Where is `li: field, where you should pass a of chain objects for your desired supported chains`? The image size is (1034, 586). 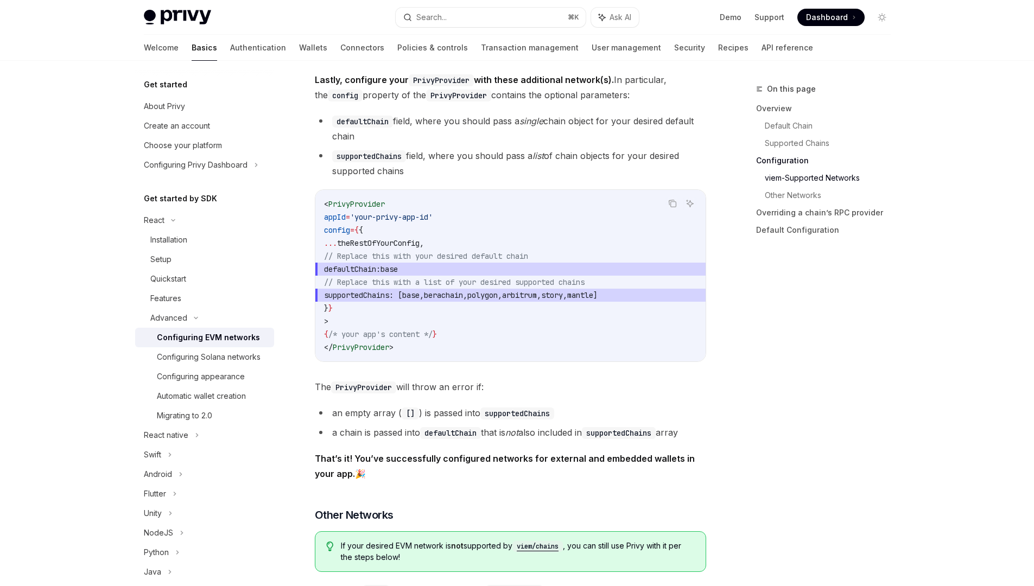 li: field, where you should pass a of chain objects for your desired supported chains is located at coordinates (510, 163).